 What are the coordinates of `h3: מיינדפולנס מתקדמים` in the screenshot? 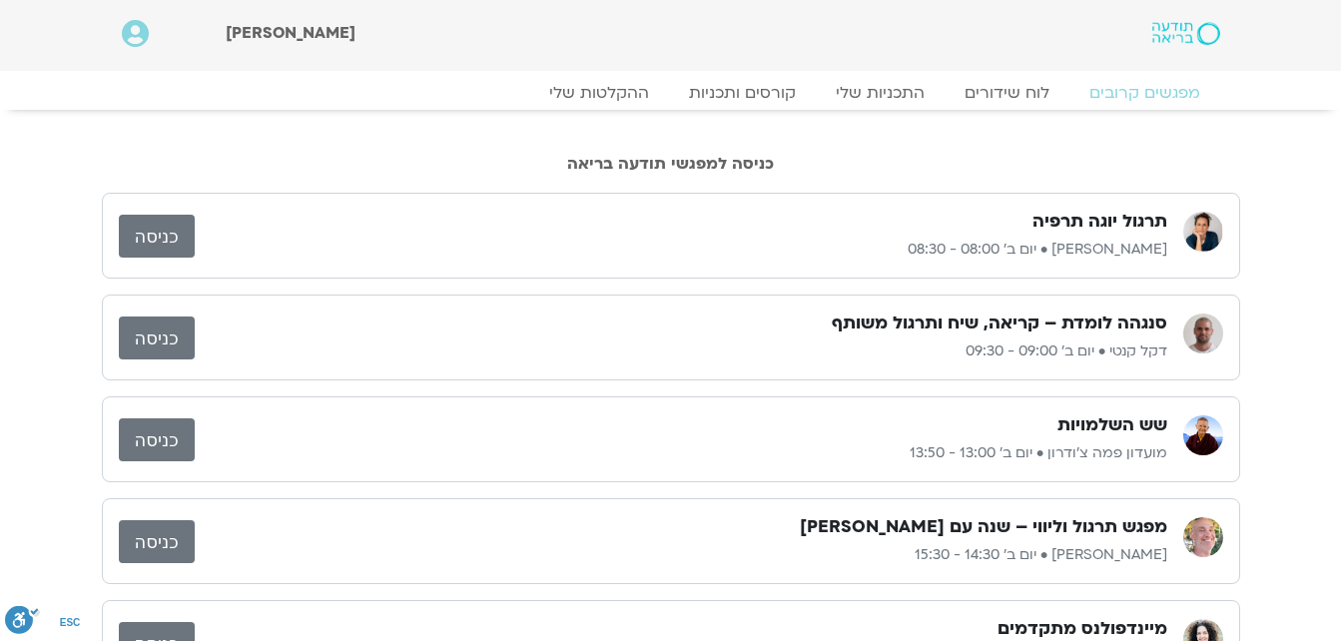 It's located at (1082, 629).